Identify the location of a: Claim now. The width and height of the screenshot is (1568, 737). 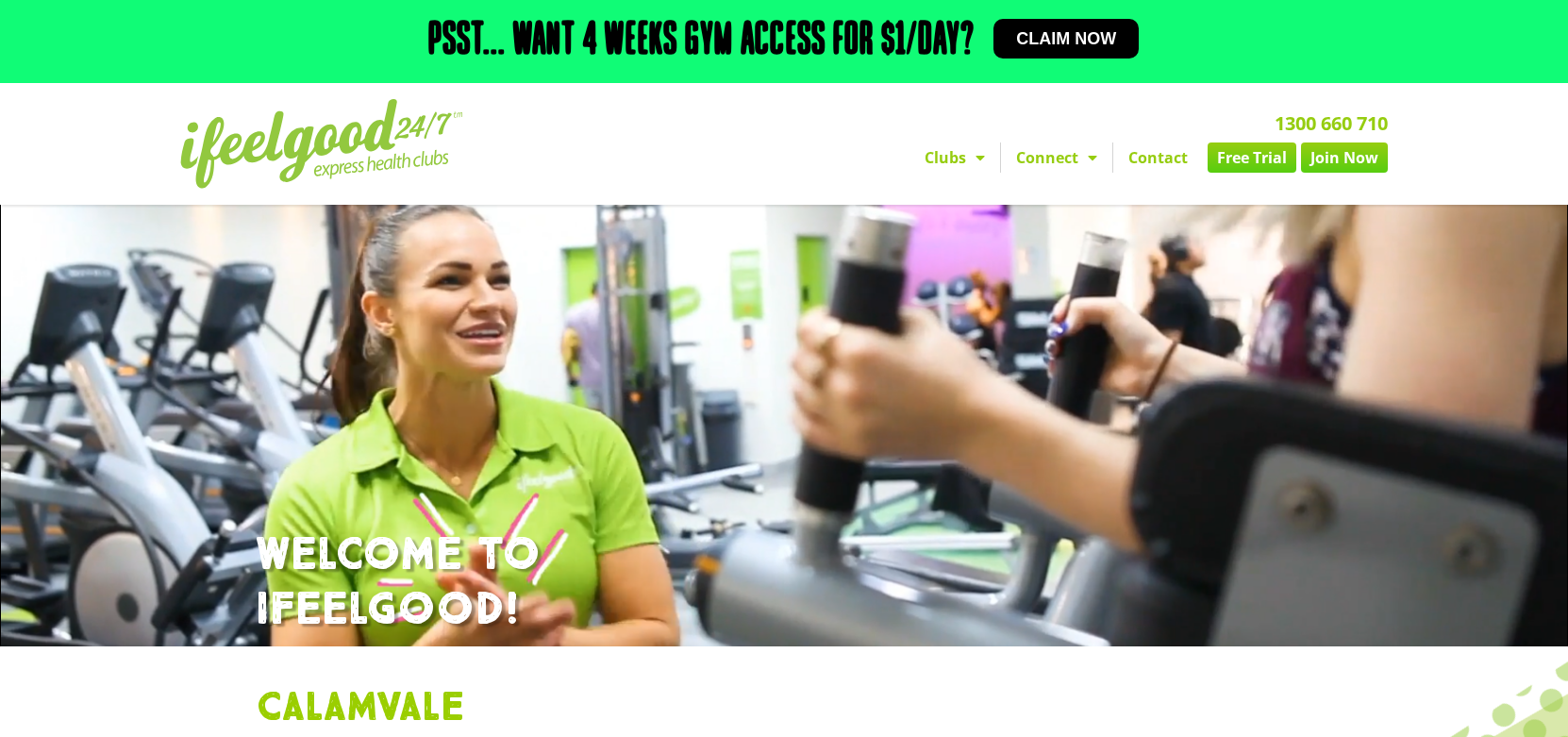
(1066, 39).